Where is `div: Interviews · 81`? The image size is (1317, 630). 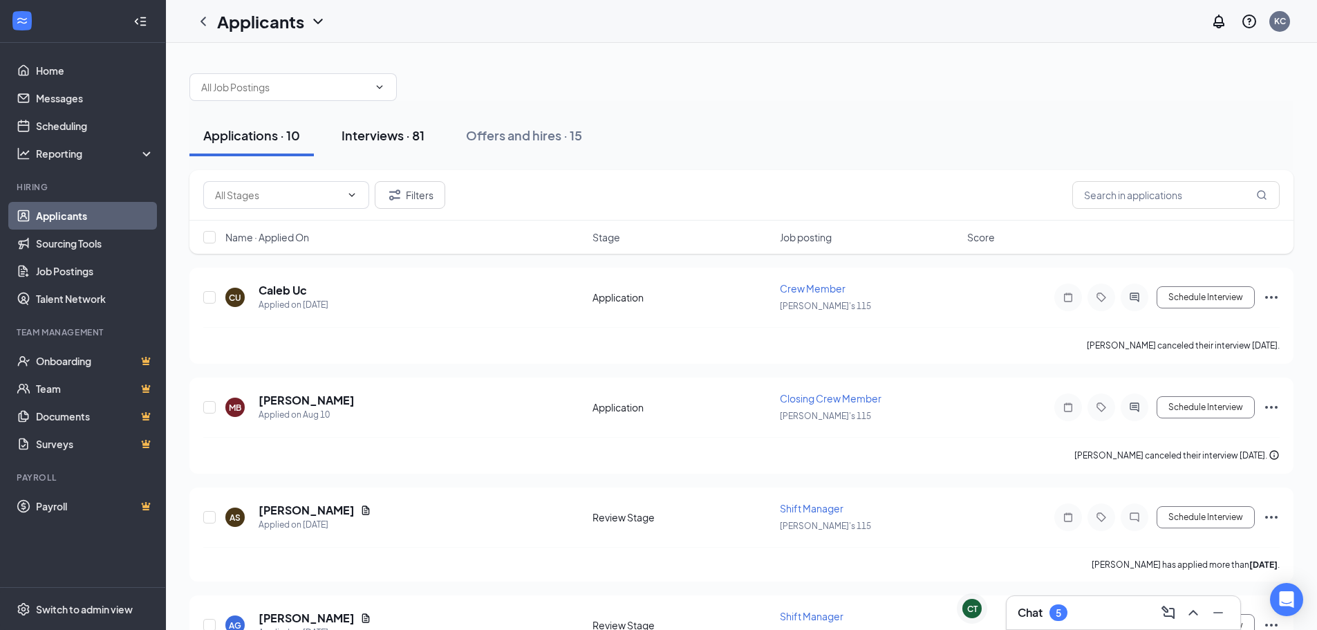
div: Interviews · 81 is located at coordinates (383, 135).